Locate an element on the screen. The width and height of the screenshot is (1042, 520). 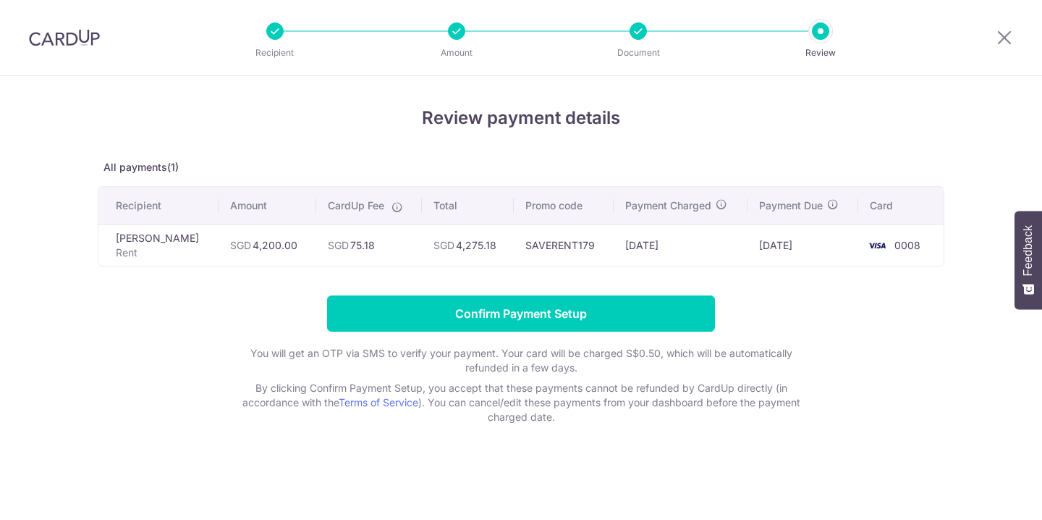
th: Amount is located at coordinates (267, 206).